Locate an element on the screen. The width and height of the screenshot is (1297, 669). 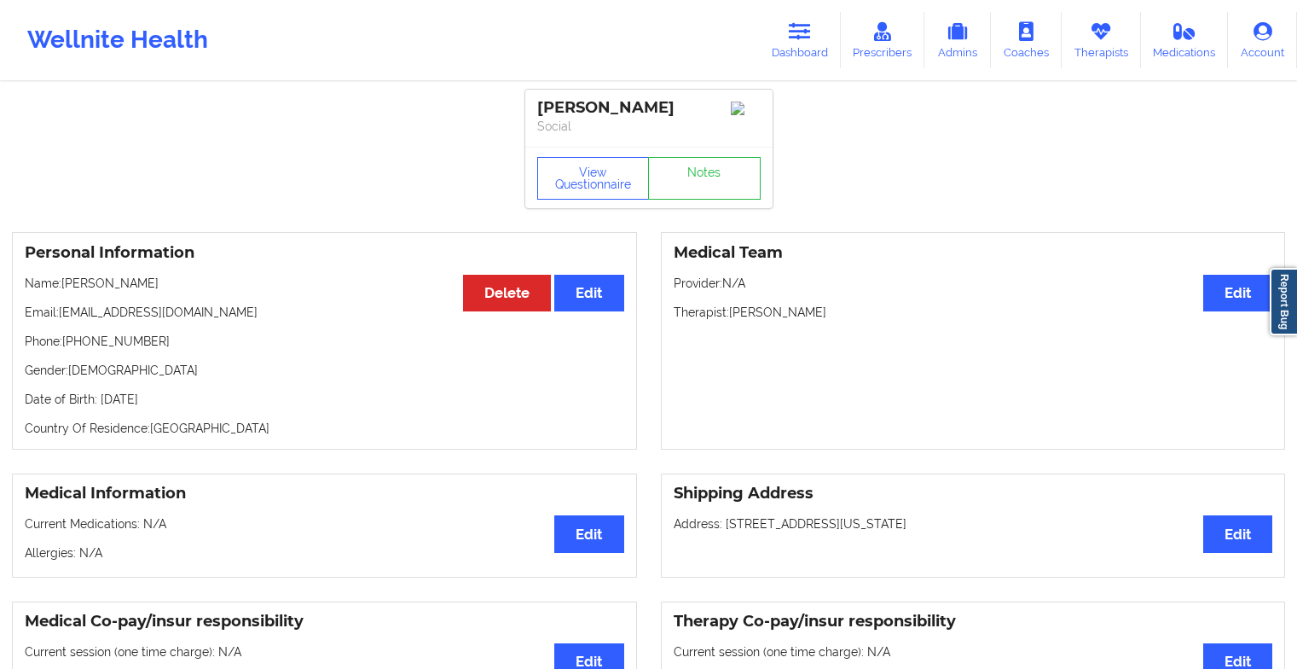
a: Report Bug is located at coordinates (1283, 301).